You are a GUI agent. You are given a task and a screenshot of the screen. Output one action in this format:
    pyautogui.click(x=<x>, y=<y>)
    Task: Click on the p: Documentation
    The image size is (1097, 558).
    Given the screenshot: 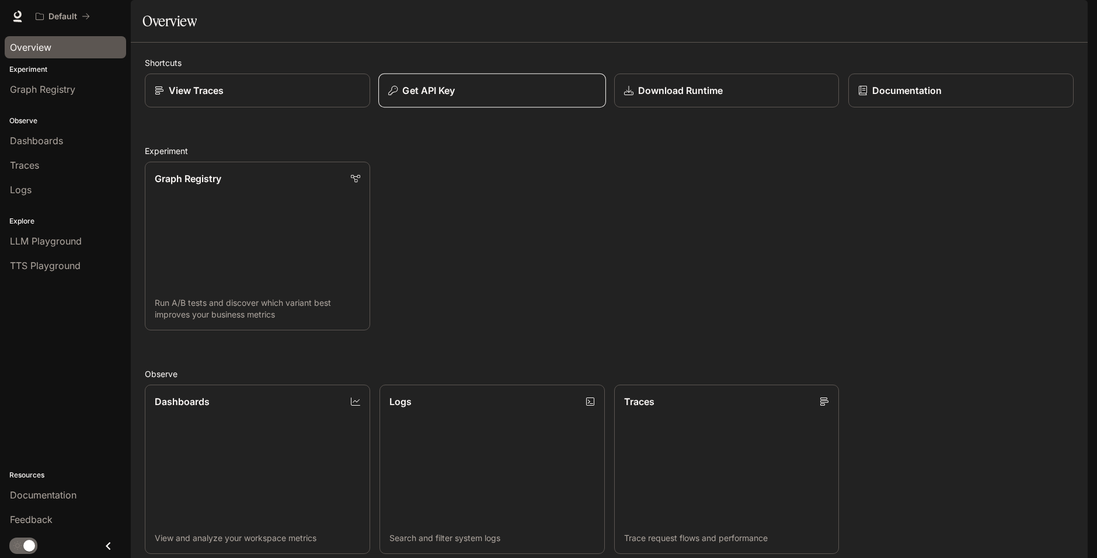 What is the action you would take?
    pyautogui.click(x=907, y=91)
    